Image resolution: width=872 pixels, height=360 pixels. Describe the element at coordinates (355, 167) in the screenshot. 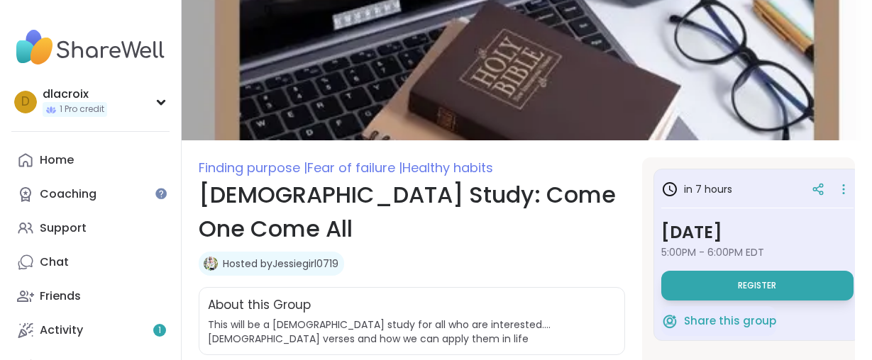

I see `span: Fear of failure |` at that location.